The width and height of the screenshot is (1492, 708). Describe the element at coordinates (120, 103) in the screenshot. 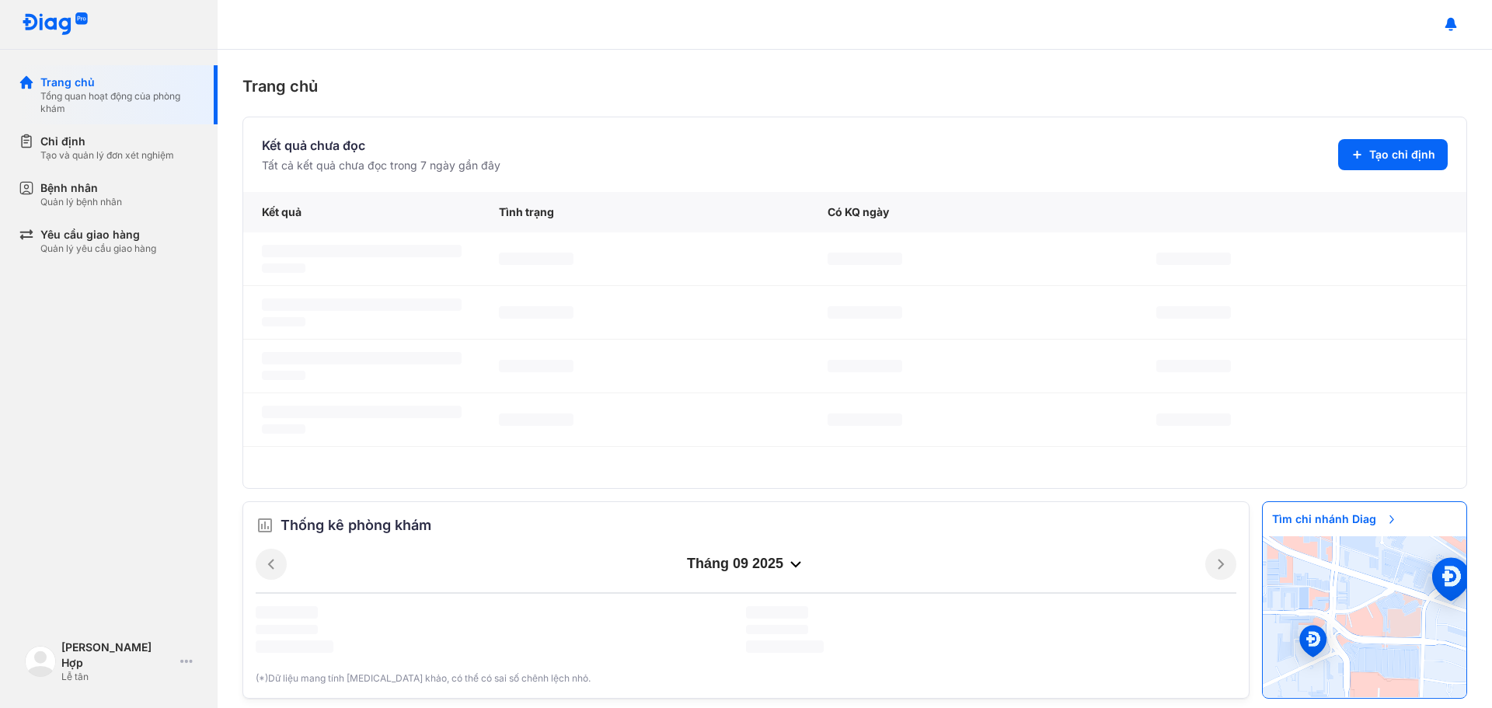

I see `div: Tổng quan hoạt động của phòng khám` at that location.